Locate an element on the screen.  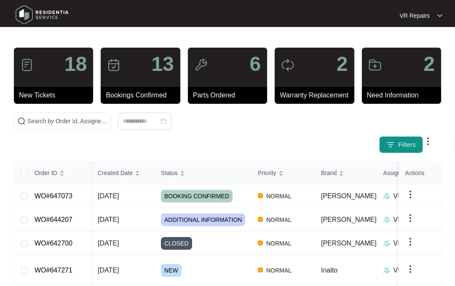
a: WO#644207 is located at coordinates (54, 219).